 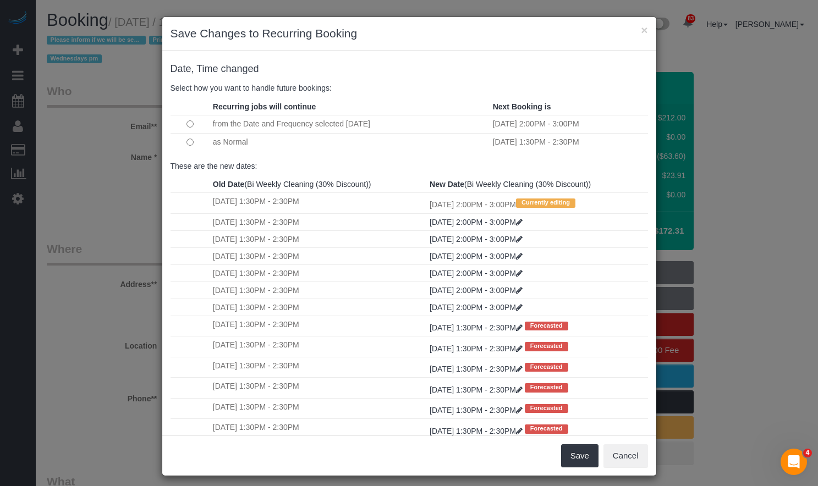 I want to click on strong: Recurring jobs will continue, so click(x=264, y=107).